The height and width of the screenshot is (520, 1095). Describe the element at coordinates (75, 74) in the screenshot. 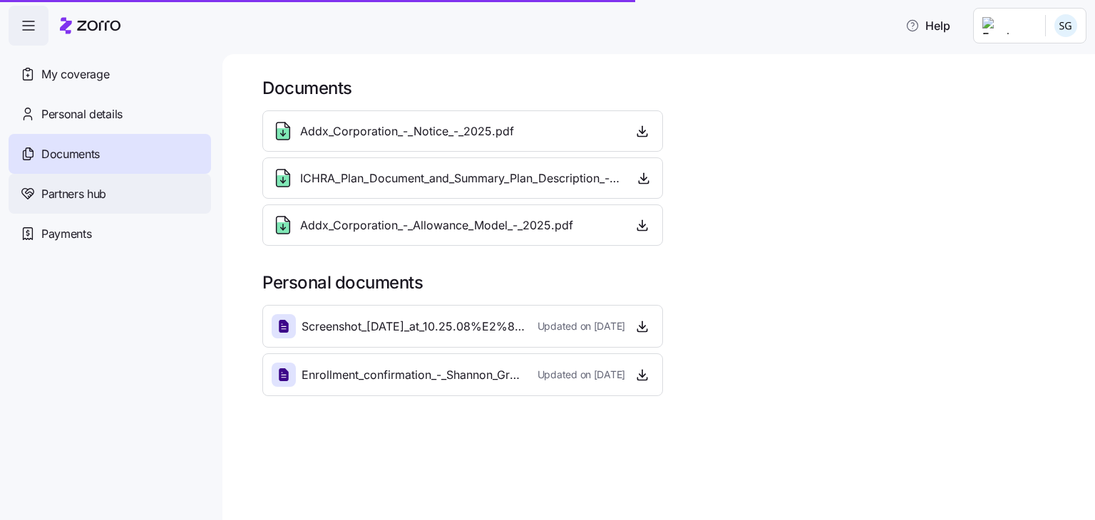

I see `span: My coverage` at that location.